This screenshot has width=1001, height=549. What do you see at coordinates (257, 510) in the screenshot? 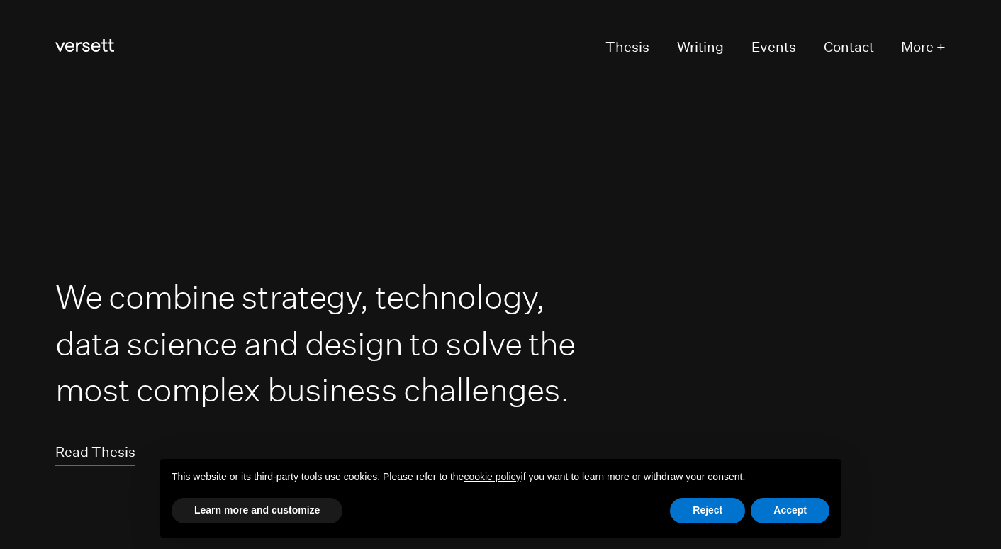
I see `button: Learn more and customize` at bounding box center [257, 510].